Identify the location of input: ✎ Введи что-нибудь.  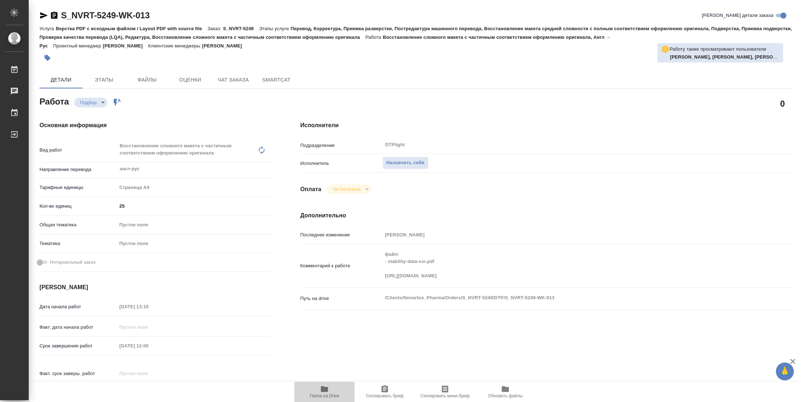
(194, 206).